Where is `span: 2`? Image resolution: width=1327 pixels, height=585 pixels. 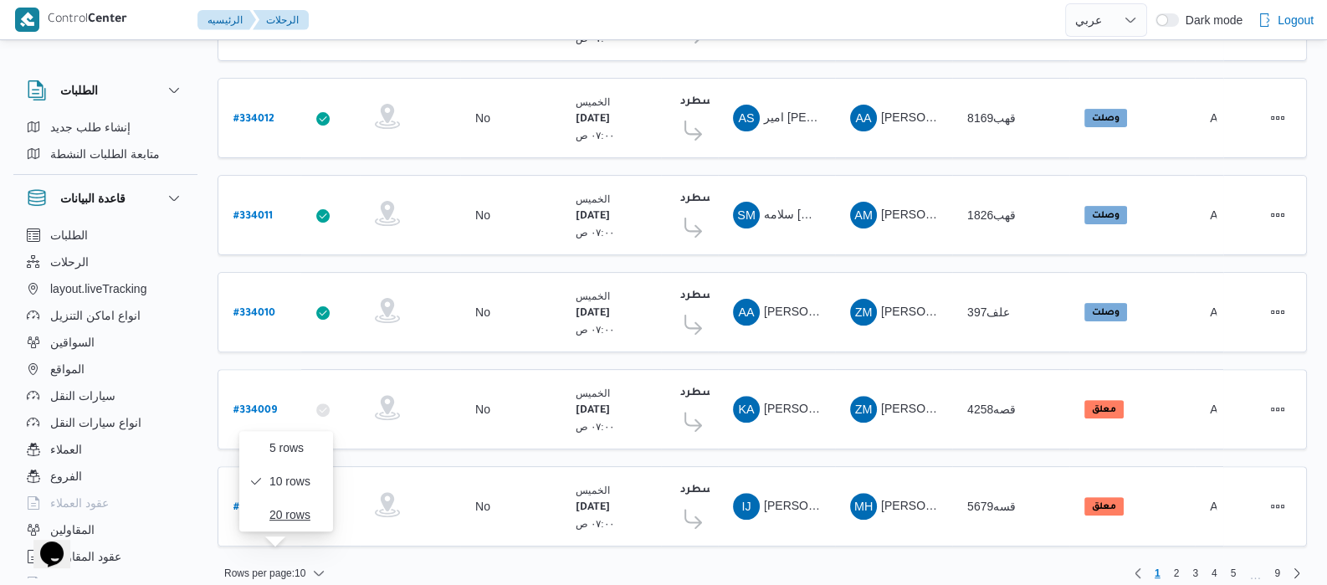
span: 2 is located at coordinates (1176, 573).